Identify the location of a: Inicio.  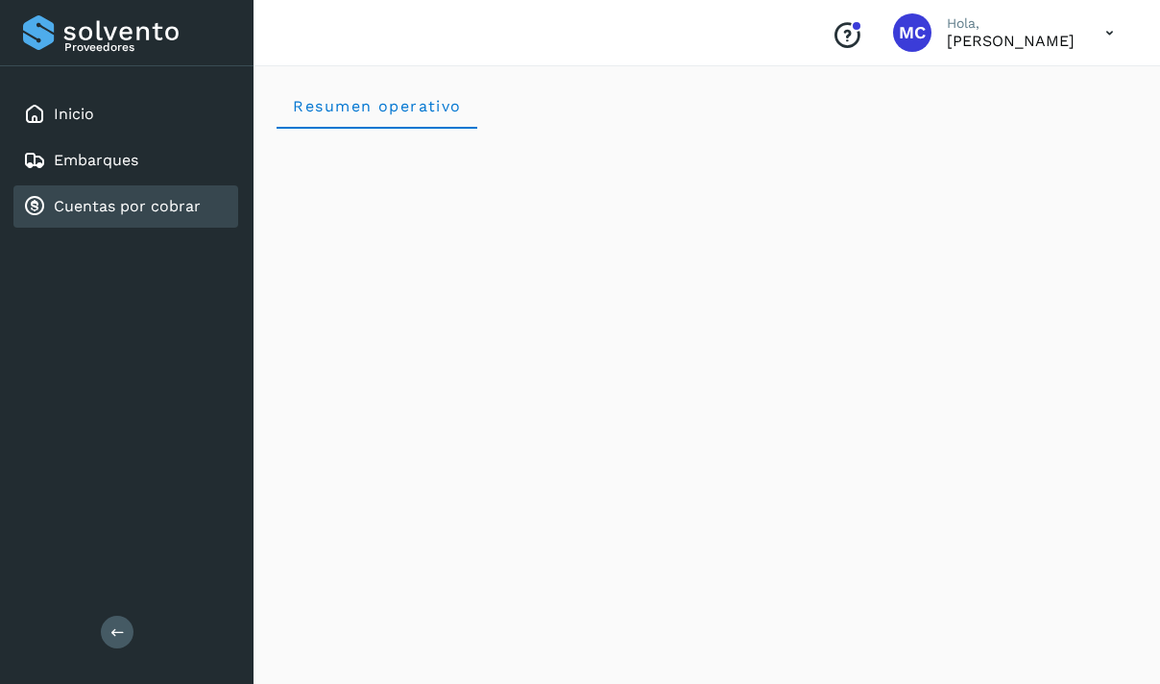
(74, 113).